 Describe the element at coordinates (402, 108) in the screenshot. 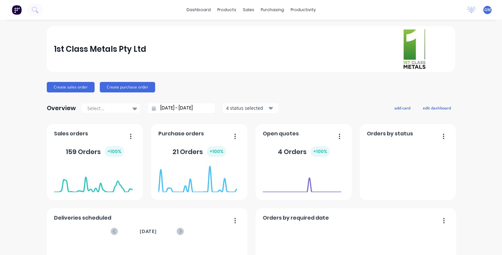

I see `button: add card` at that location.